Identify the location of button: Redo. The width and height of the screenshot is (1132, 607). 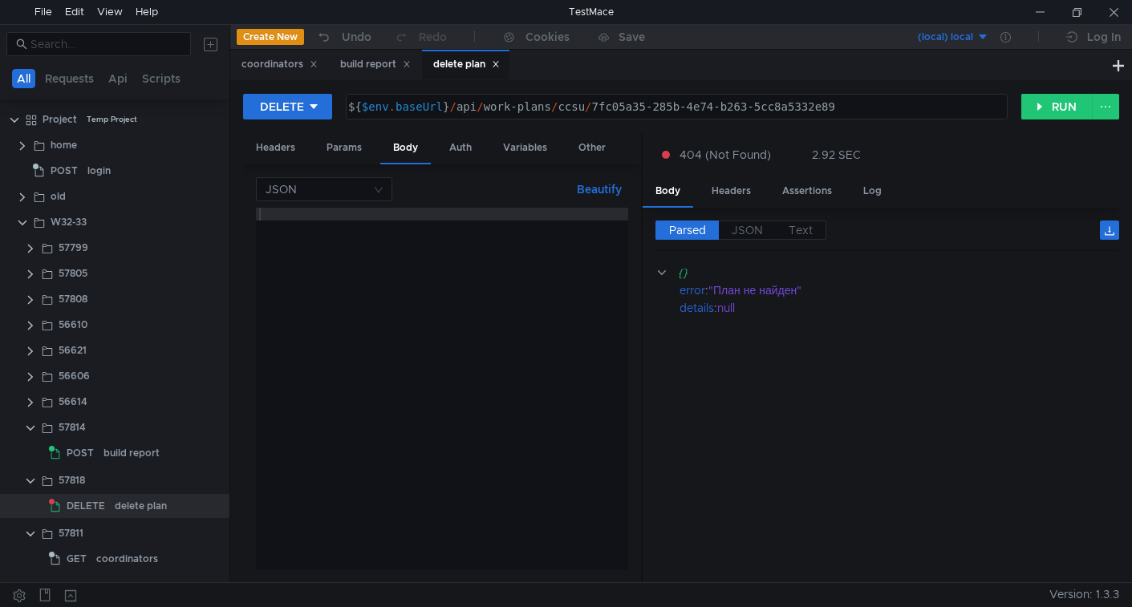
(420, 37).